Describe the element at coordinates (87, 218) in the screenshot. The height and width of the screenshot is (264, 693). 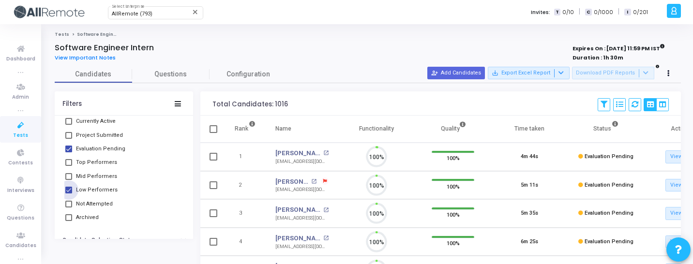
I see `span: Archived` at that location.